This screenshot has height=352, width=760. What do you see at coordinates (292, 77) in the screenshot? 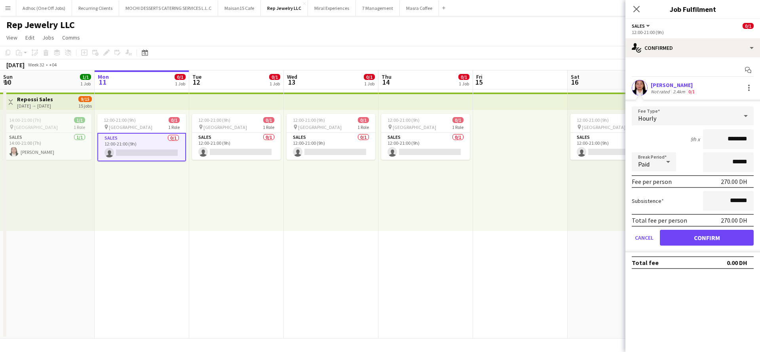
I see `span: Wed` at bounding box center [292, 77].